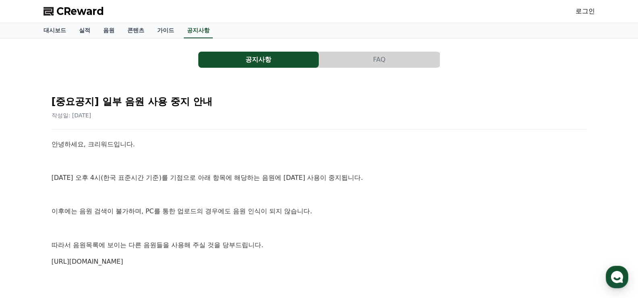  Describe the element at coordinates (28, 246) in the screenshot. I see `span: 홈` at that location.